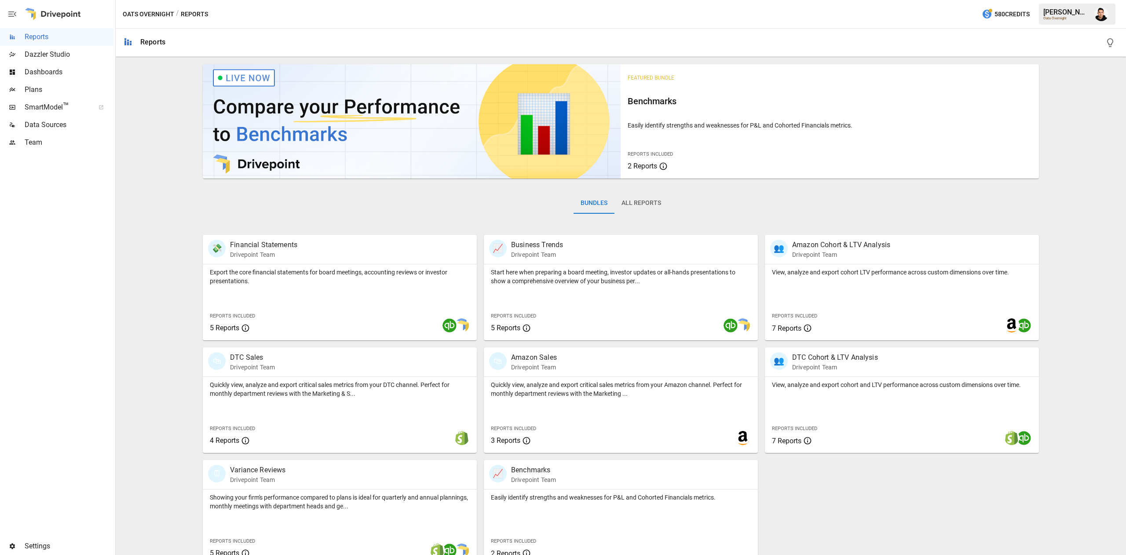  Describe the element at coordinates (835, 358) in the screenshot. I see `p: DTC Cohort & LTV Analysis` at that location.